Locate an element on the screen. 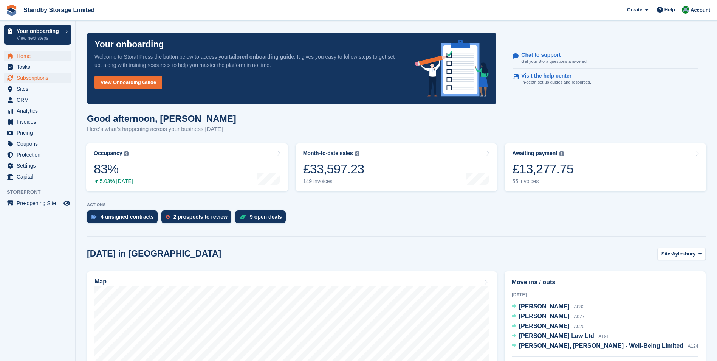 The height and width of the screenshot is (361, 717). span: Storefront is located at coordinates (41, 192).